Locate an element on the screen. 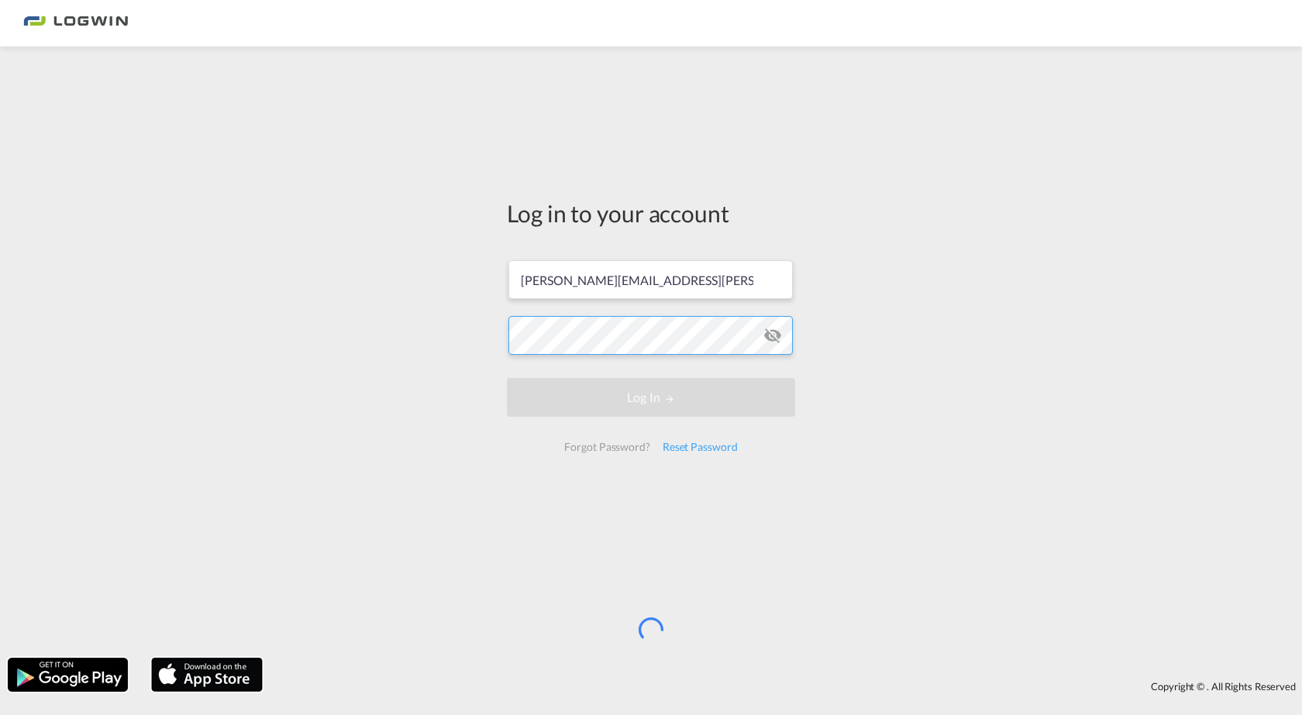 The image size is (1302, 715). button: LOGIN is located at coordinates (651, 398).